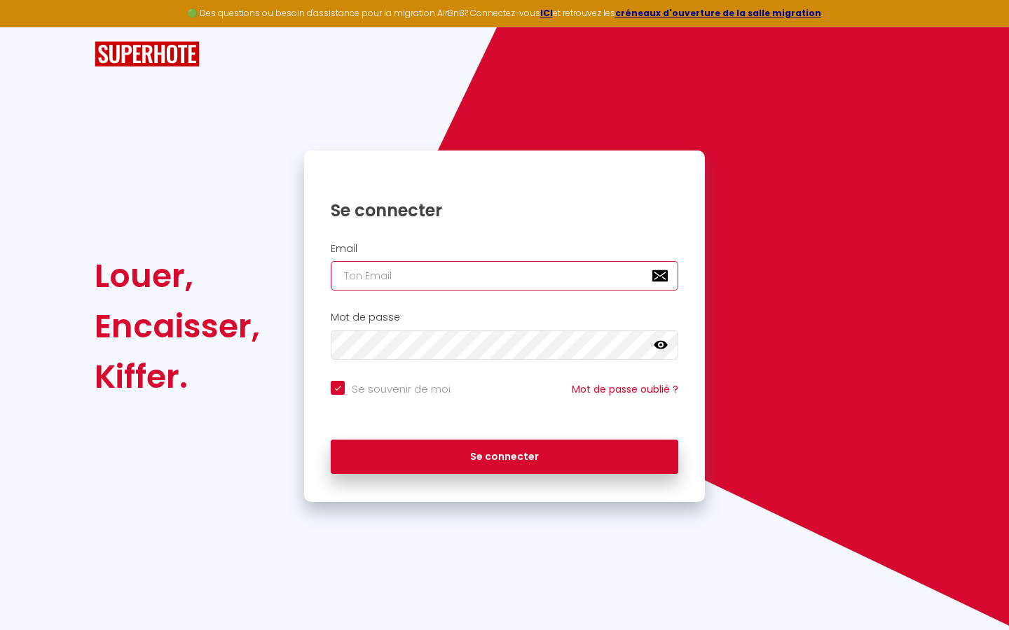  What do you see at coordinates (718, 13) in the screenshot?
I see `strong: créneaux d'ouverture de la salle migration` at bounding box center [718, 13].